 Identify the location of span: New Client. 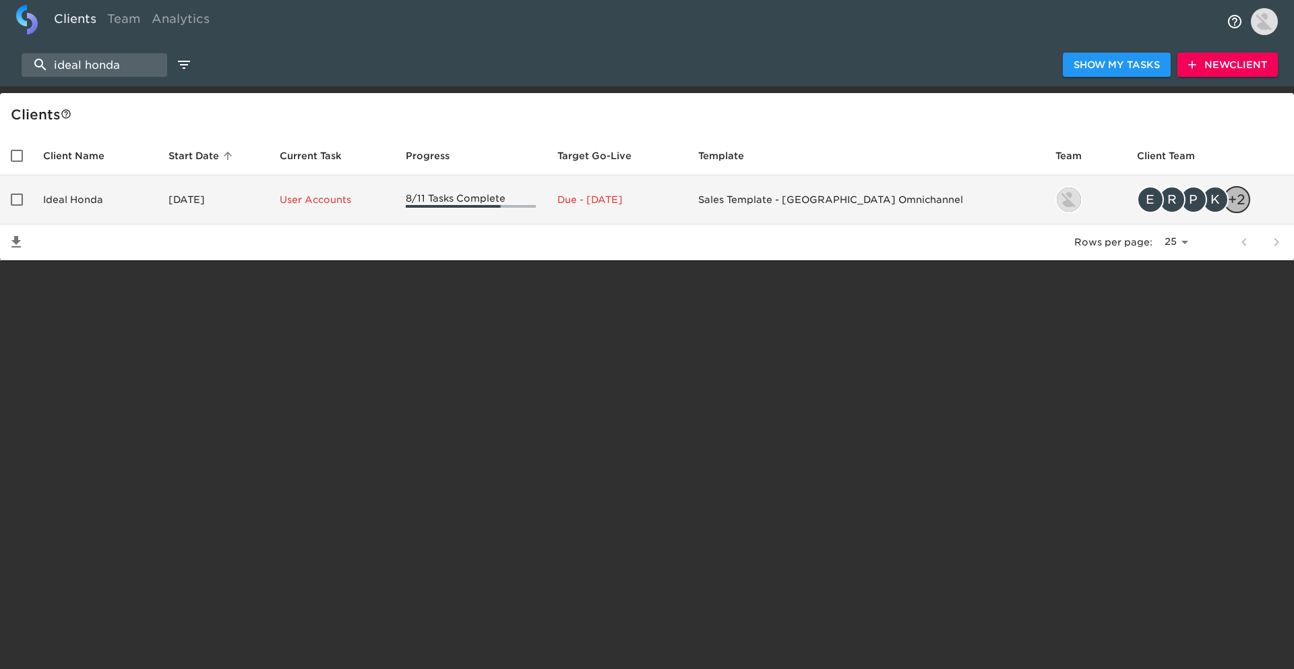
(1228, 65).